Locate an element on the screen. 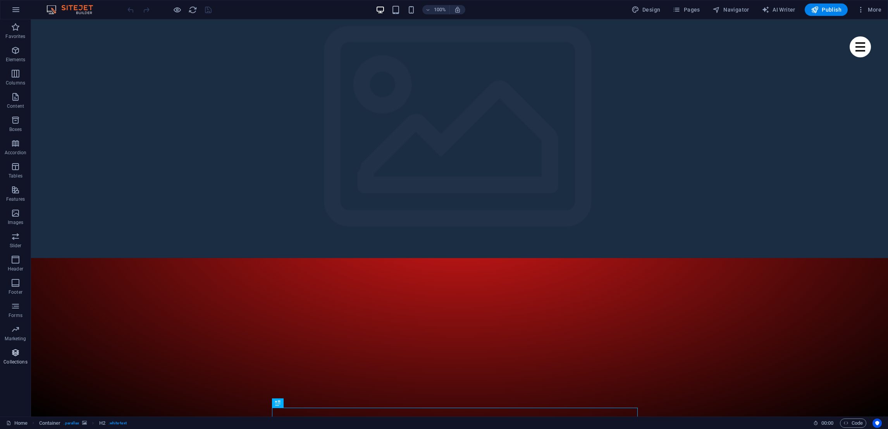 Image resolution: width=888 pixels, height=429 pixels. button: Pages is located at coordinates (686, 10).